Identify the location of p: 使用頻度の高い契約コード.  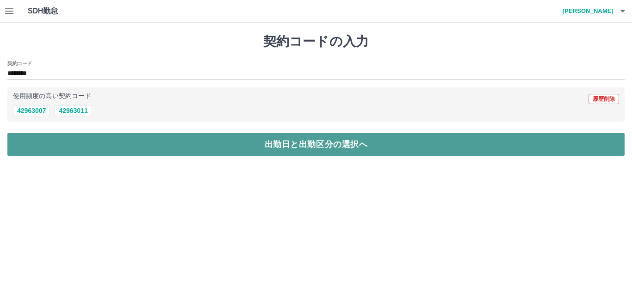
(52, 96).